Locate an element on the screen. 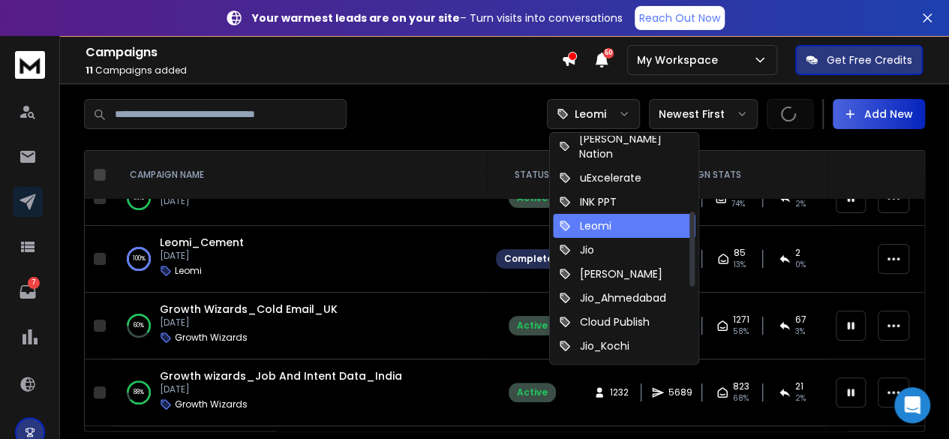  p: 100 % is located at coordinates (139, 259).